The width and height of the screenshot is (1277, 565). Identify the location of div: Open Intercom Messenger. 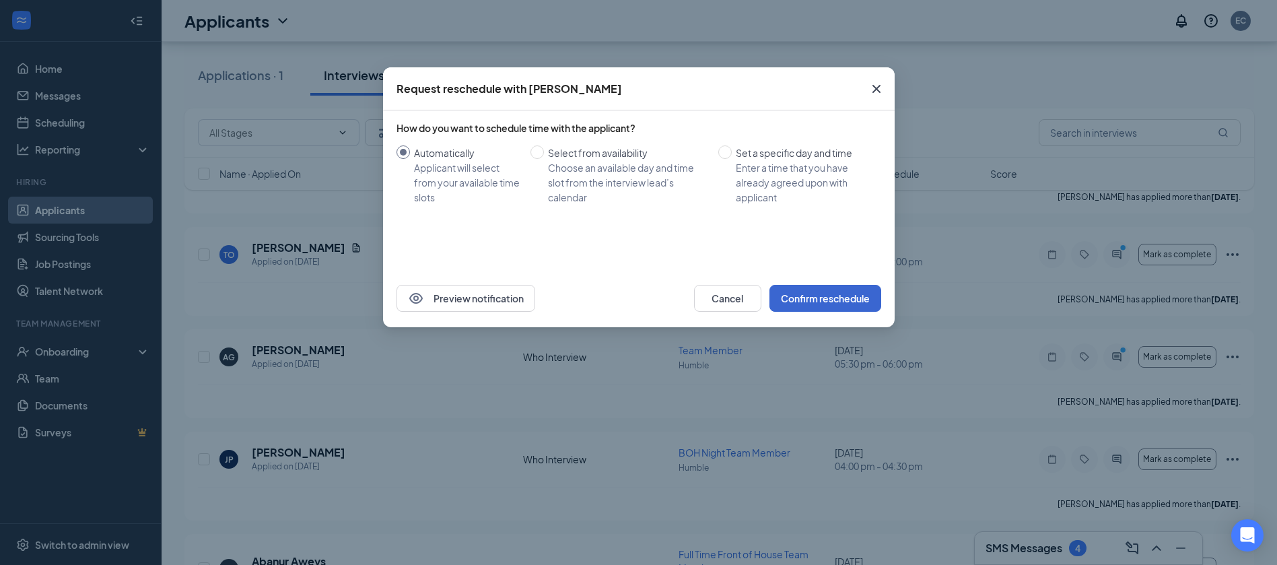
(1248, 535).